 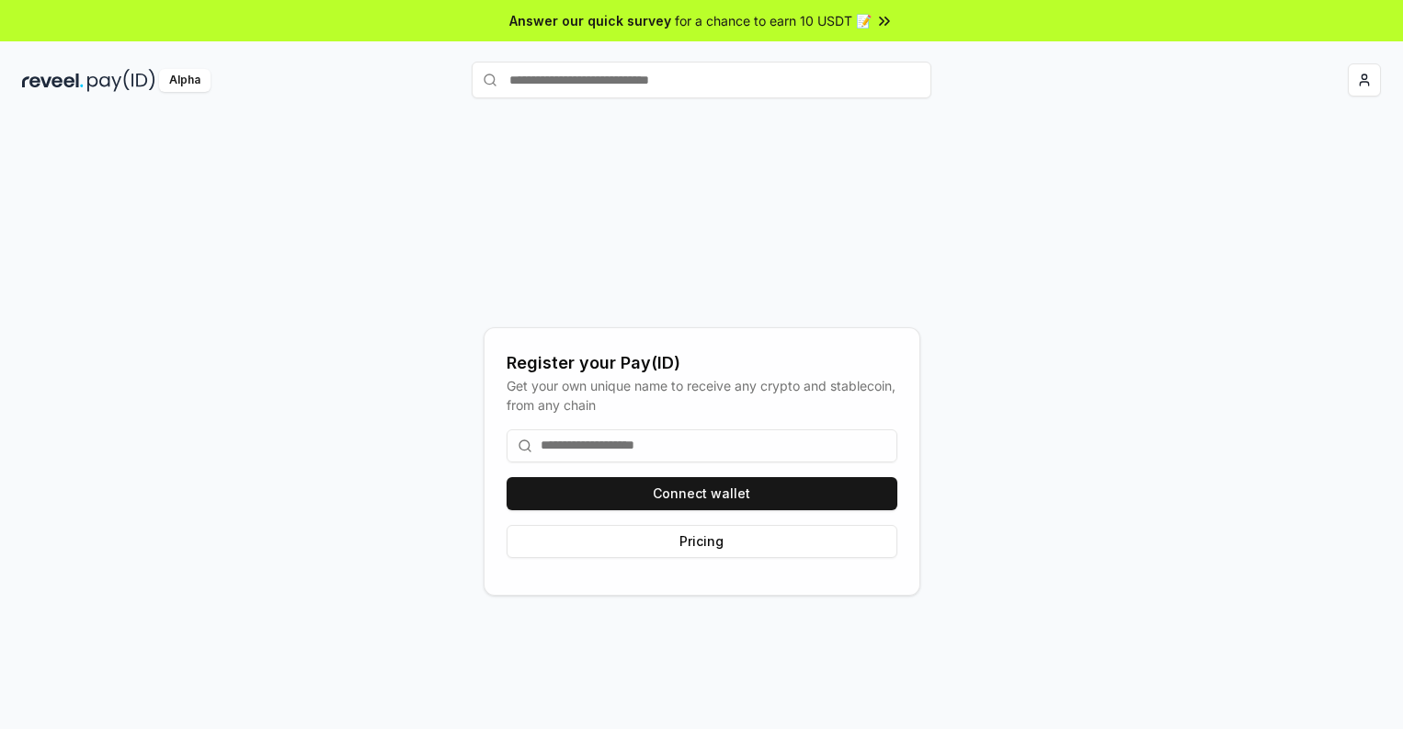 What do you see at coordinates (185, 80) in the screenshot?
I see `div: Alpha` at bounding box center [185, 80].